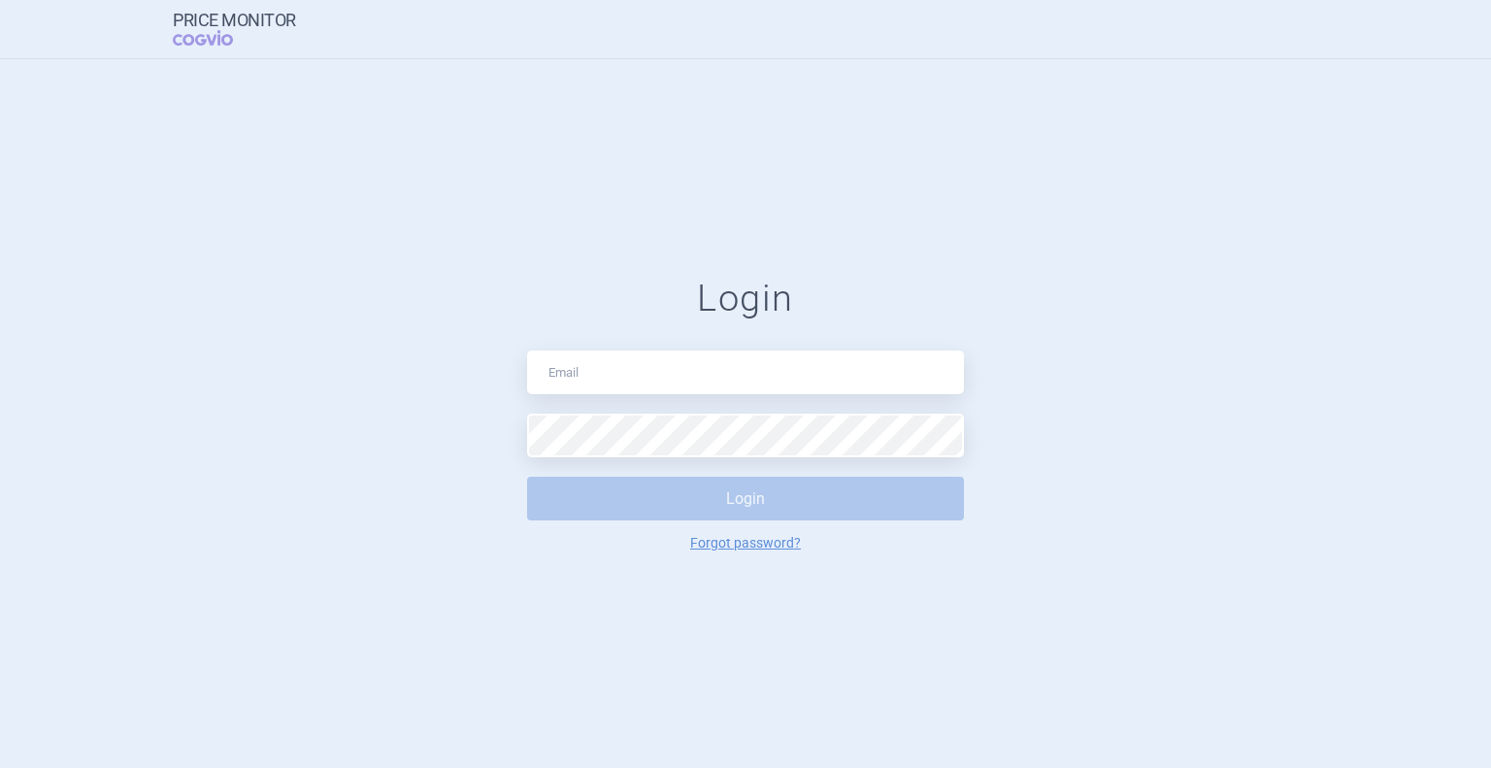  Describe the element at coordinates (234, 20) in the screenshot. I see `strong: Price Monitor` at that location.